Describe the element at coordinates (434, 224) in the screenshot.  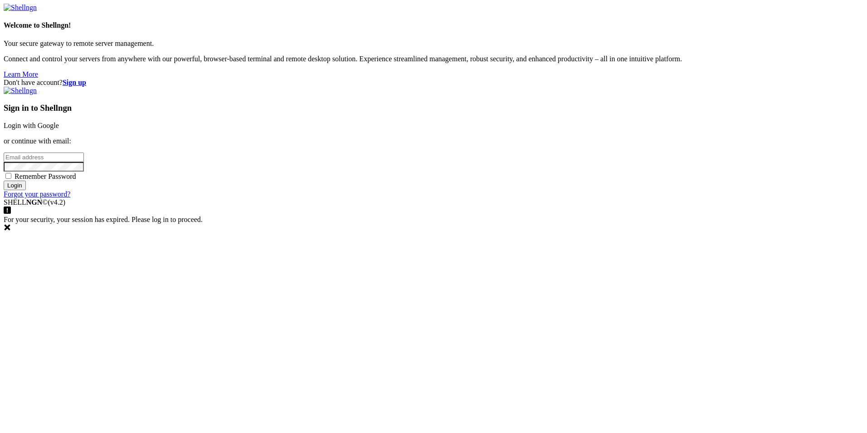
I see `div: For your security, your session has expired. Please log in to proceed.` at that location.